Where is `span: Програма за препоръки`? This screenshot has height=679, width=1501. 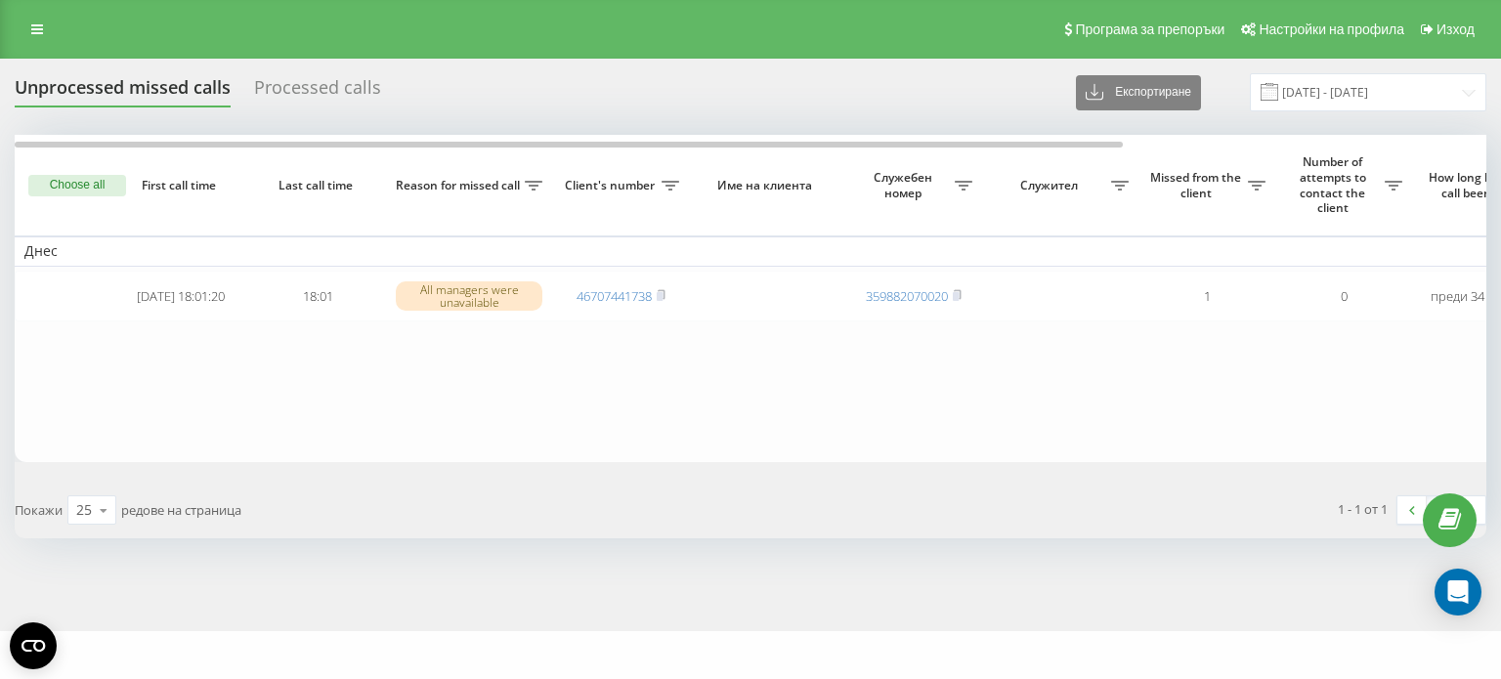 span: Програма за препоръки is located at coordinates (1149, 29).